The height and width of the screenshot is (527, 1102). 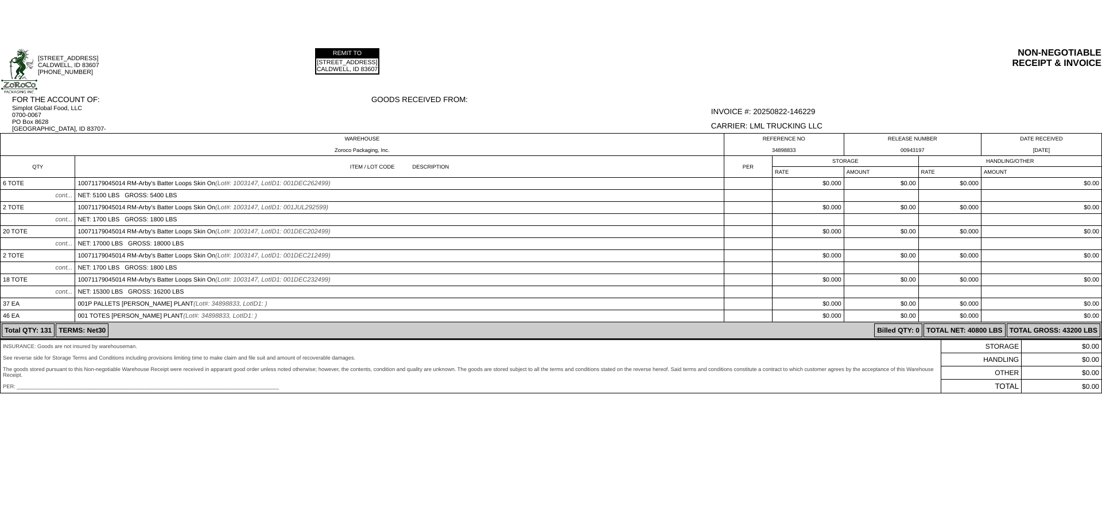 I want to click on td: NET: 15300 LBS GROSS: 16200 LBS, so click(x=399, y=292).